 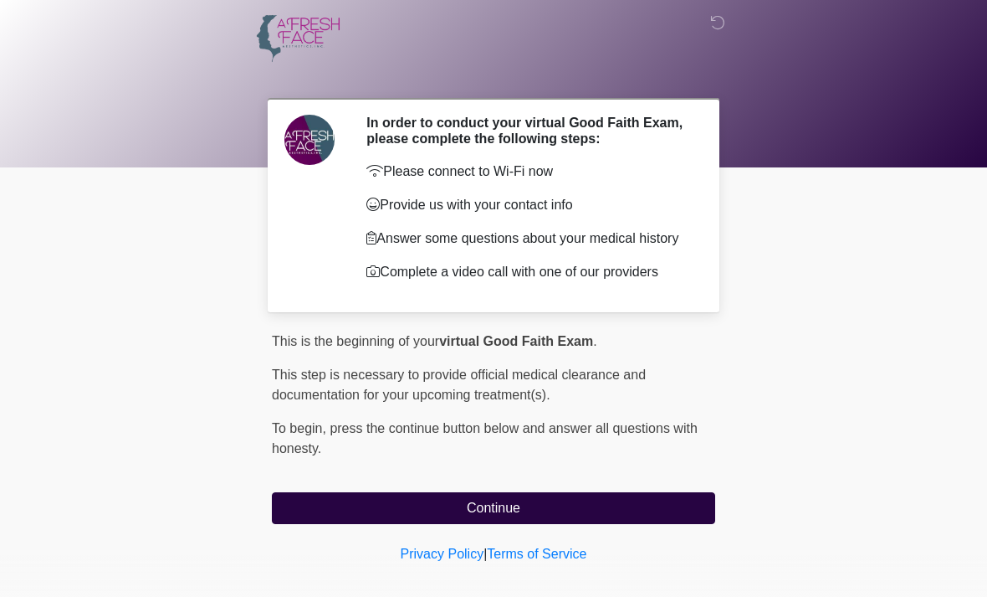 What do you see at coordinates (310, 140) in the screenshot?
I see `img: Agent Avatar` at bounding box center [310, 140].